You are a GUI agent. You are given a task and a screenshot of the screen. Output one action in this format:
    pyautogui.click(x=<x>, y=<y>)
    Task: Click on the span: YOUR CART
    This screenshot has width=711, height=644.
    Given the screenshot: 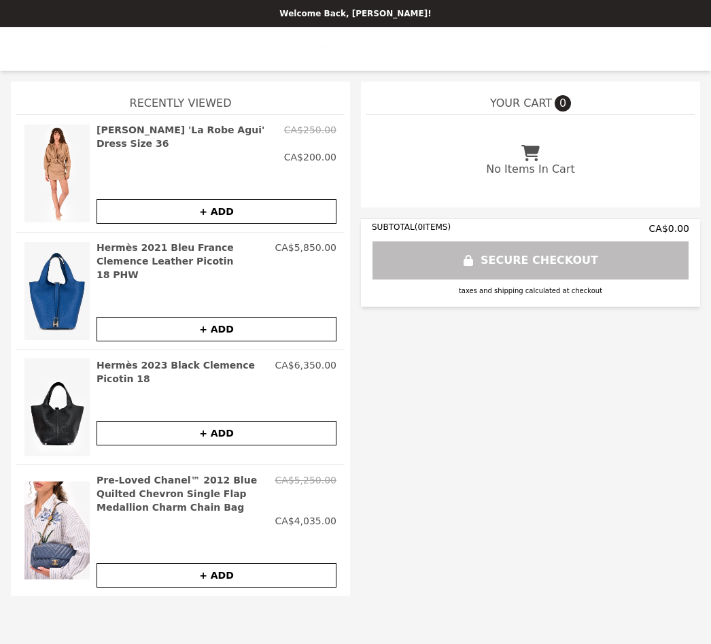 What is the action you would take?
    pyautogui.click(x=521, y=103)
    